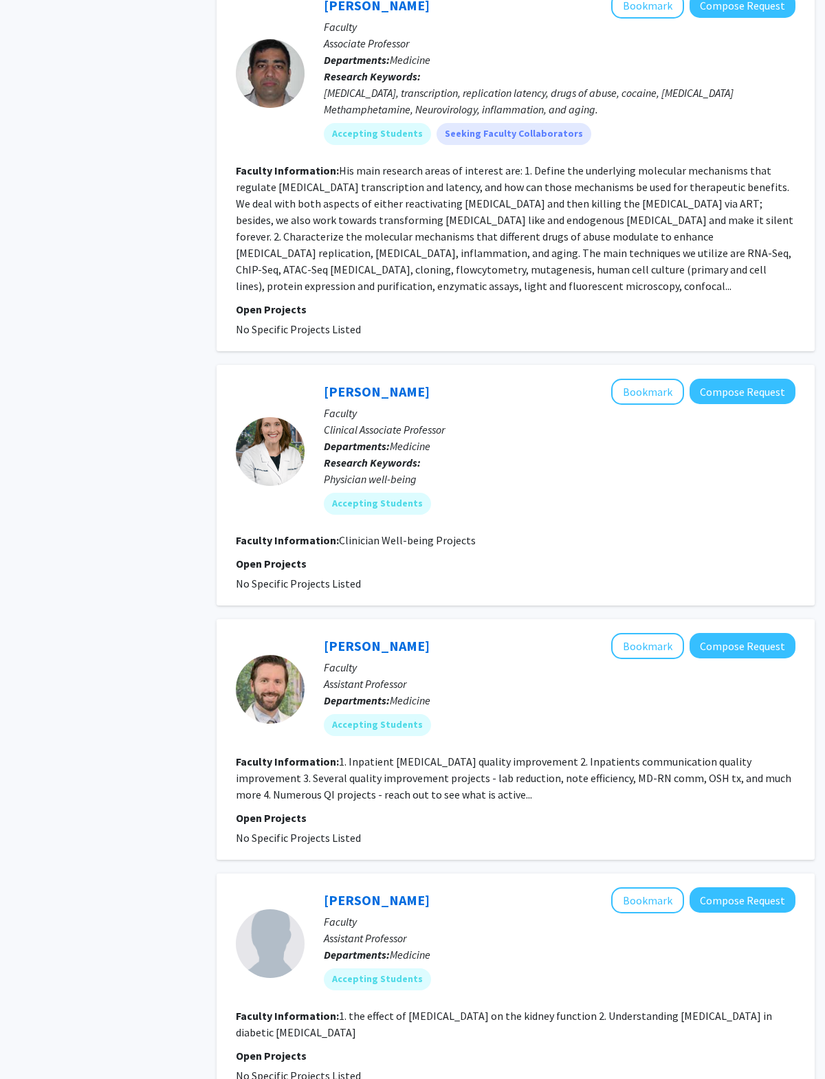 This screenshot has height=1079, width=825. Describe the element at coordinates (513, 134) in the screenshot. I see `mat-chip: Seeking Faculty Collaborators` at that location.